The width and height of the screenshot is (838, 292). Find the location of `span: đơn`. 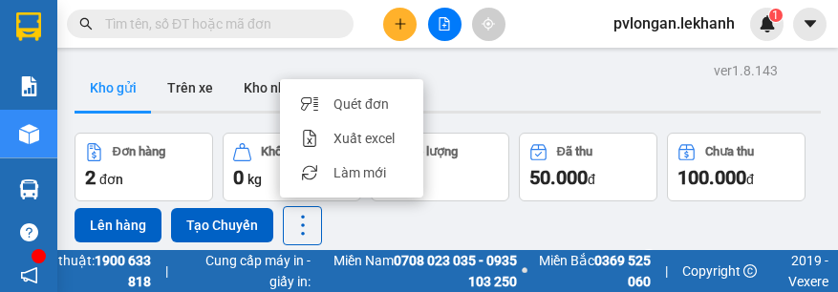

span: đơn is located at coordinates (111, 180).